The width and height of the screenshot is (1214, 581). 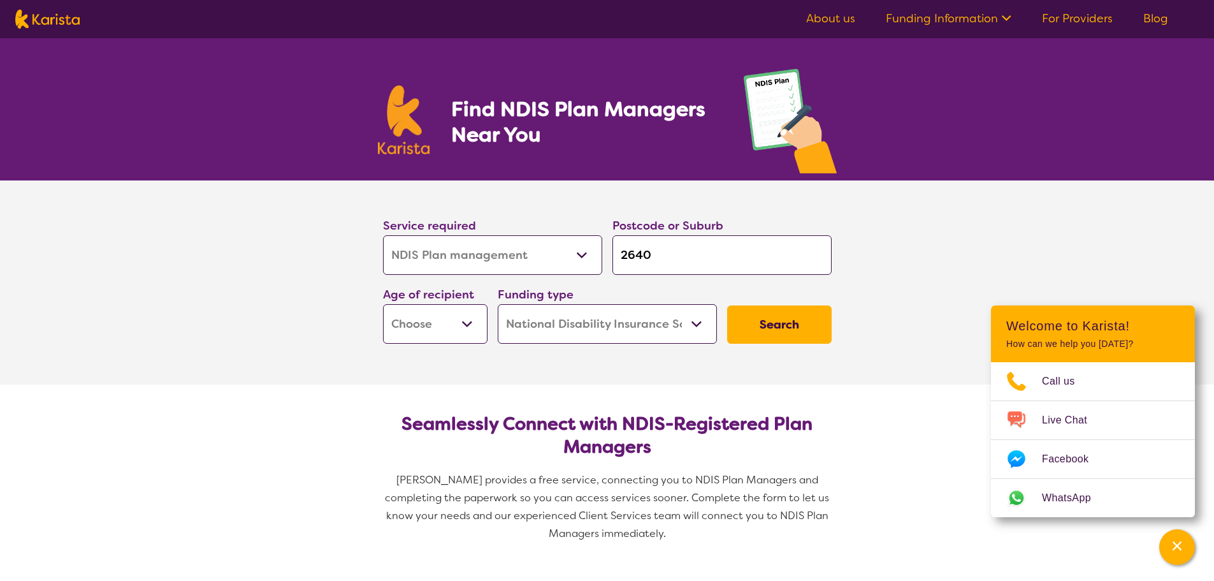 I want to click on label: Age of recipient, so click(x=428, y=294).